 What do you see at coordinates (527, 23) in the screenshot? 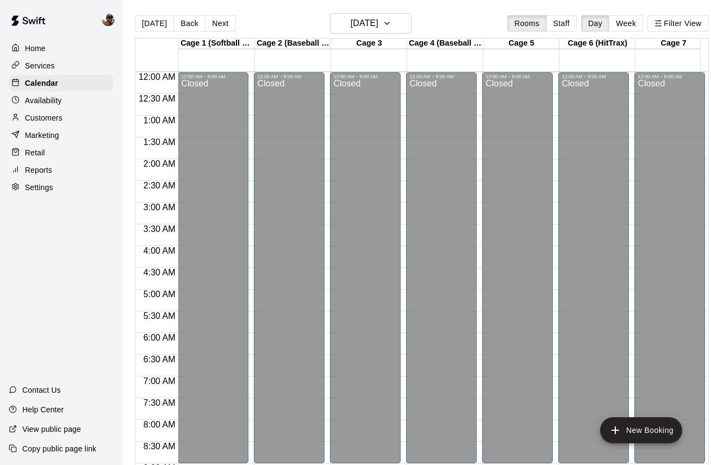
I see `button: Rooms` at bounding box center [527, 23].